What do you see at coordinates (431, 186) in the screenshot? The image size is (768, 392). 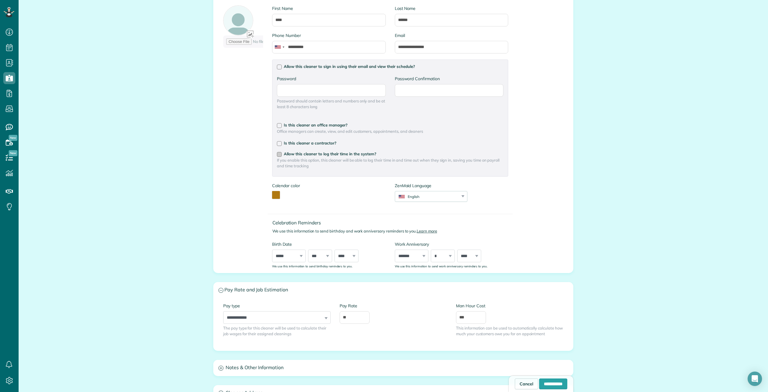 I see `label: ZenMaid Language` at bounding box center [431, 186].